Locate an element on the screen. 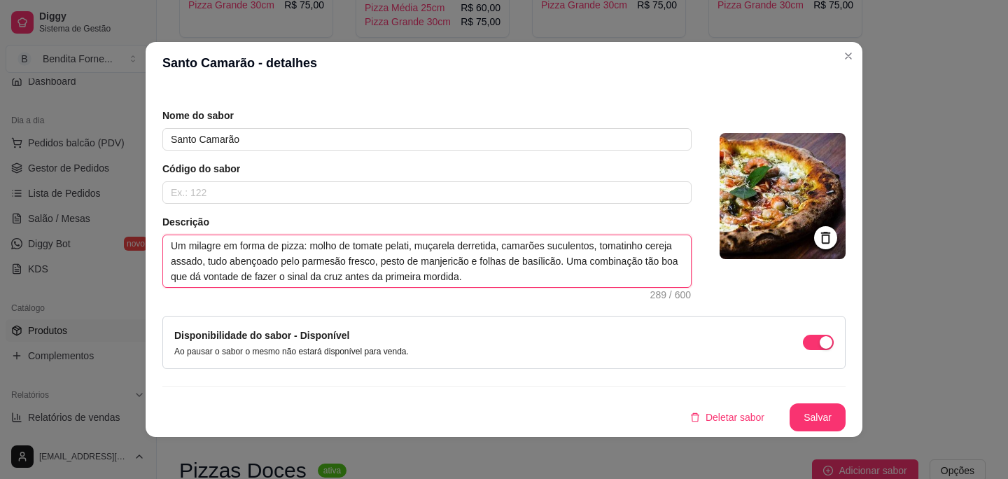 The width and height of the screenshot is (1008, 479). button: Salvar is located at coordinates (818, 417).